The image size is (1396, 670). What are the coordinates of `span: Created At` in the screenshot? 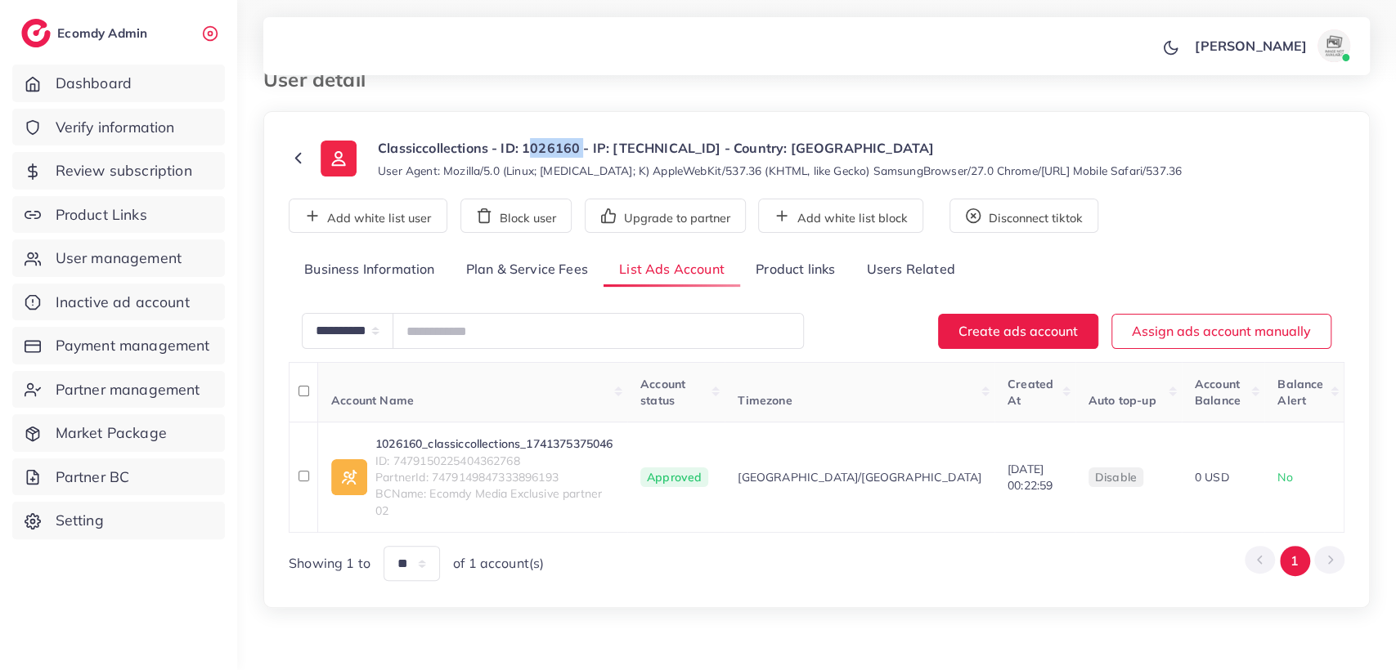 It's located at (1030, 392).